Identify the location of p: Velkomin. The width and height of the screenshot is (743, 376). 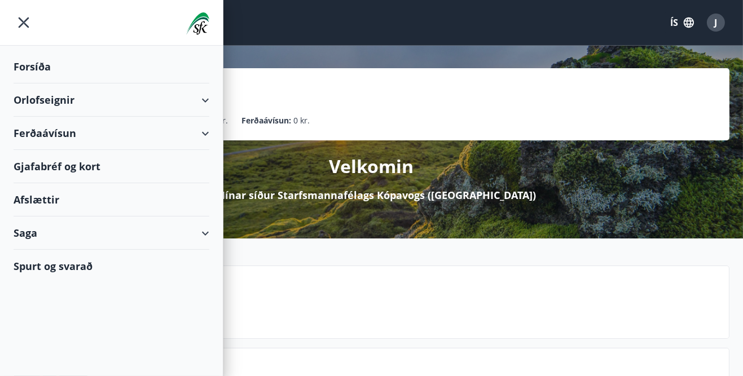
(372, 166).